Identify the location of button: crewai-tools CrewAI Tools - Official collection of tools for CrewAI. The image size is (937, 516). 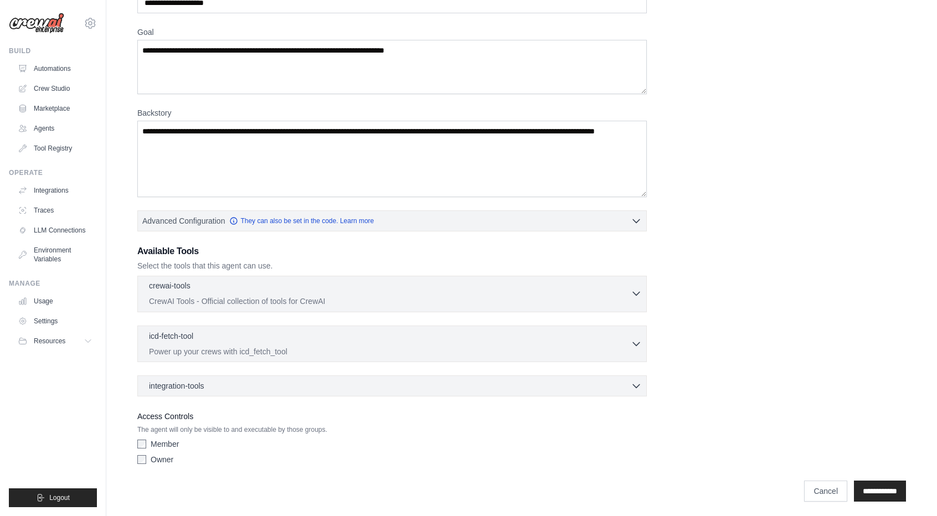
(392, 293).